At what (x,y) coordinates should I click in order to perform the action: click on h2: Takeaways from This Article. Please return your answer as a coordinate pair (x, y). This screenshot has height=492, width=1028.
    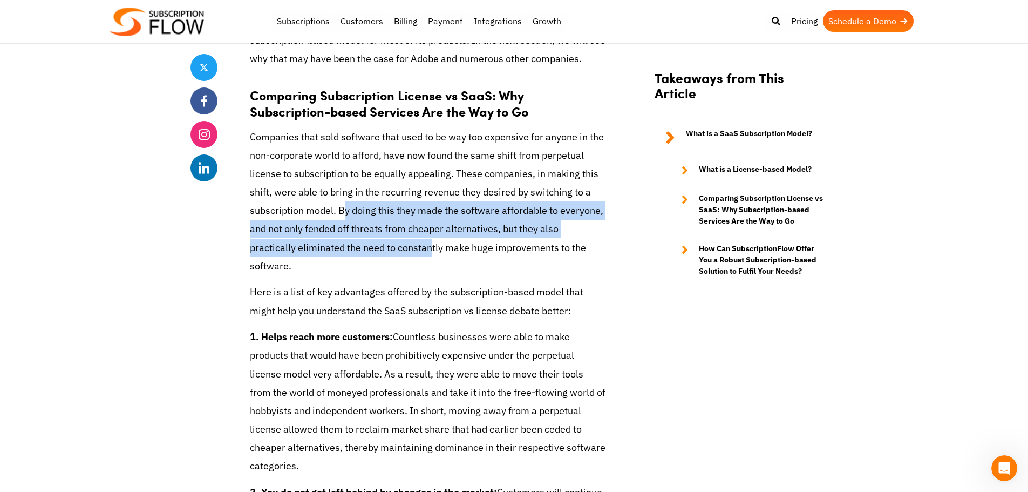
    Looking at the image, I should click on (741, 91).